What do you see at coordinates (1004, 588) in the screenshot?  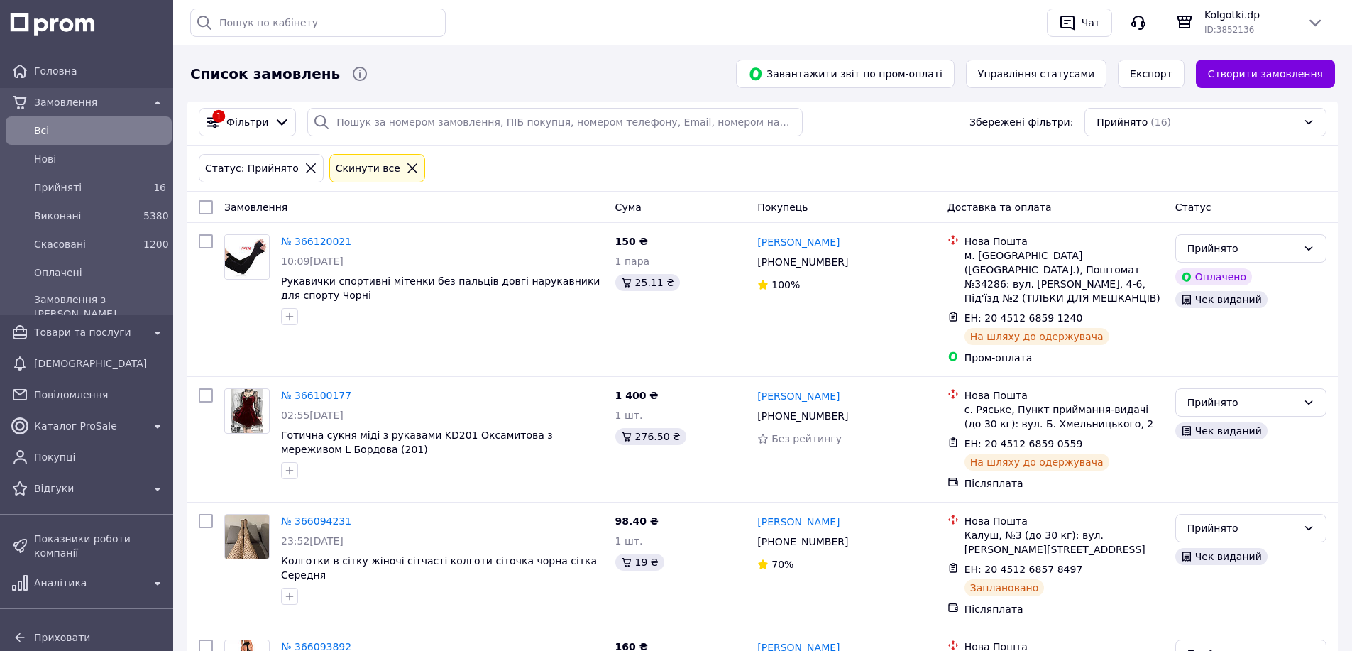 I see `div: Заплановано` at bounding box center [1004, 588].